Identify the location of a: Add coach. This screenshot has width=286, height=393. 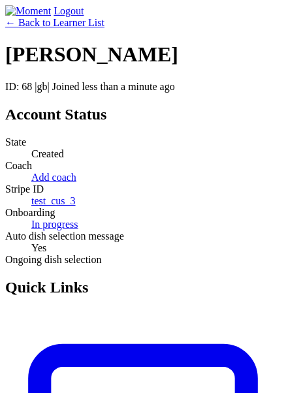
(54, 177).